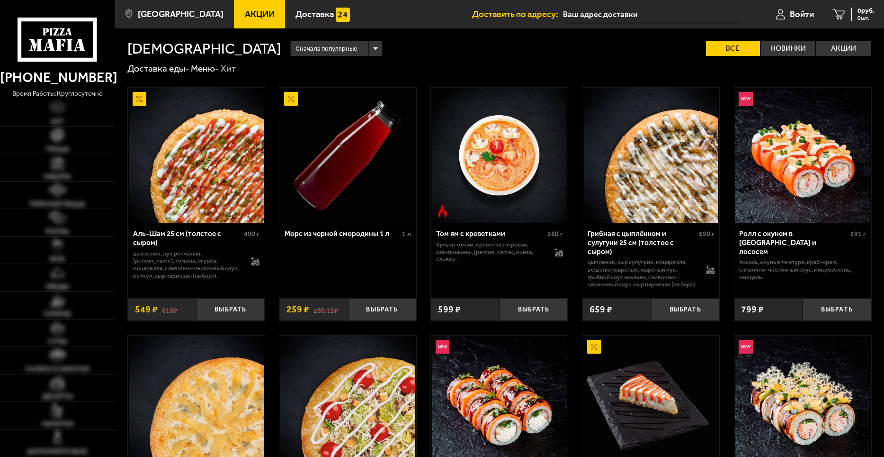 This screenshot has width=884, height=457. What do you see at coordinates (343, 14) in the screenshot?
I see `img: 15daf4d41897b9f0e9f617042186c801.svg` at bounding box center [343, 14].